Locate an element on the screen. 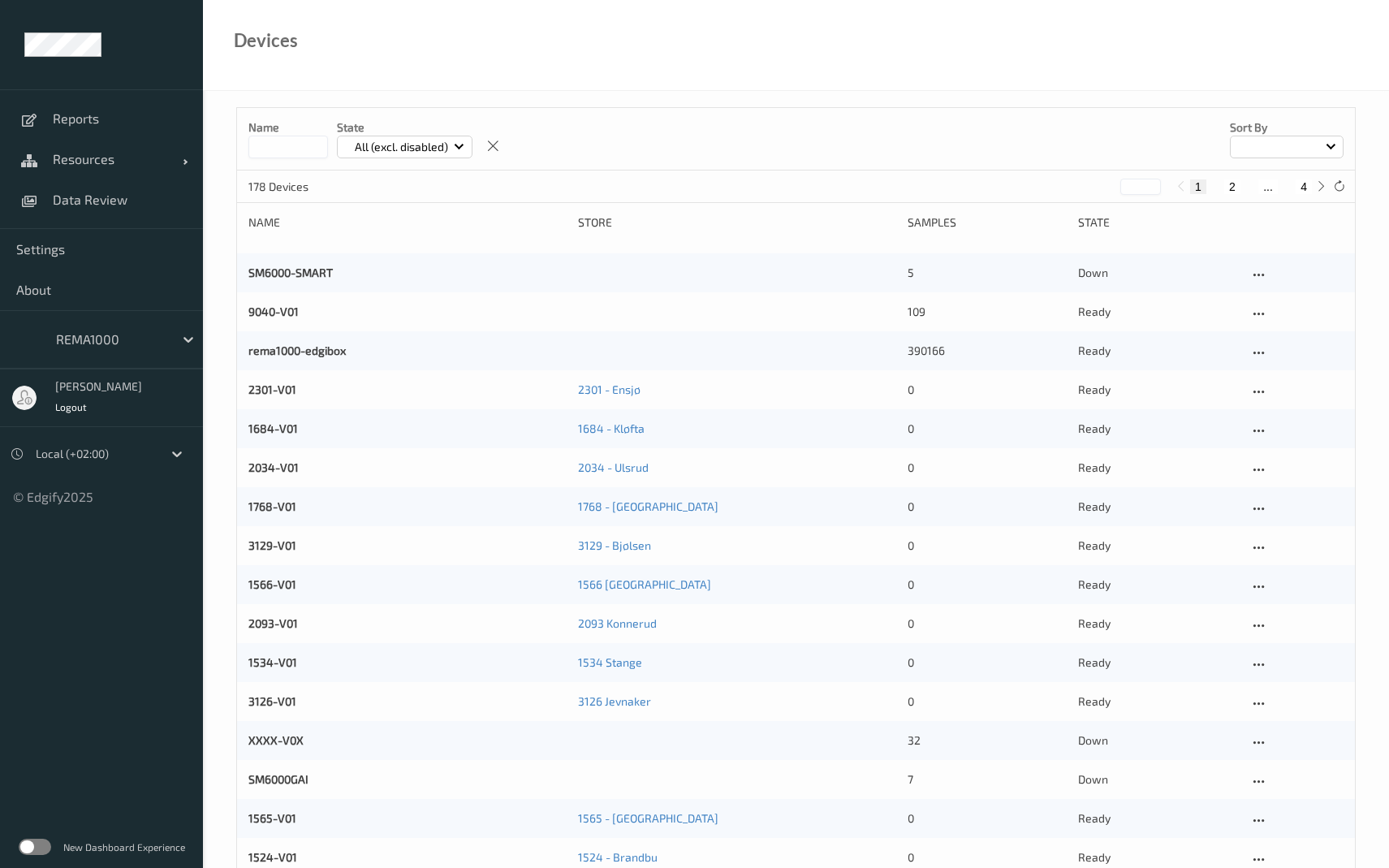 The image size is (1389, 868). div: 7 is located at coordinates (987, 779).